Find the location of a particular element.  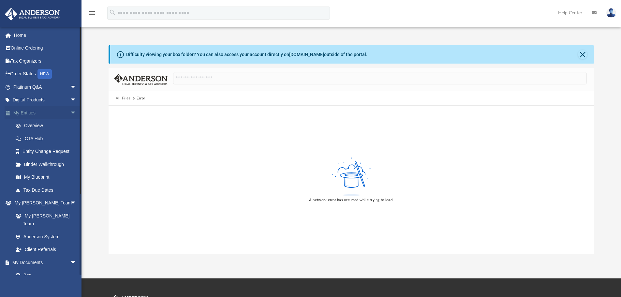

a: My Entitiesarrow_drop_down is located at coordinates (45, 113).